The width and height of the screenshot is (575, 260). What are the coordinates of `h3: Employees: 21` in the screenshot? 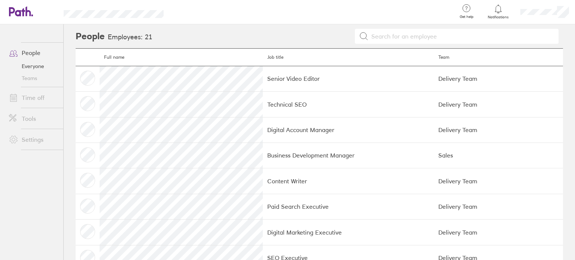 It's located at (130, 37).